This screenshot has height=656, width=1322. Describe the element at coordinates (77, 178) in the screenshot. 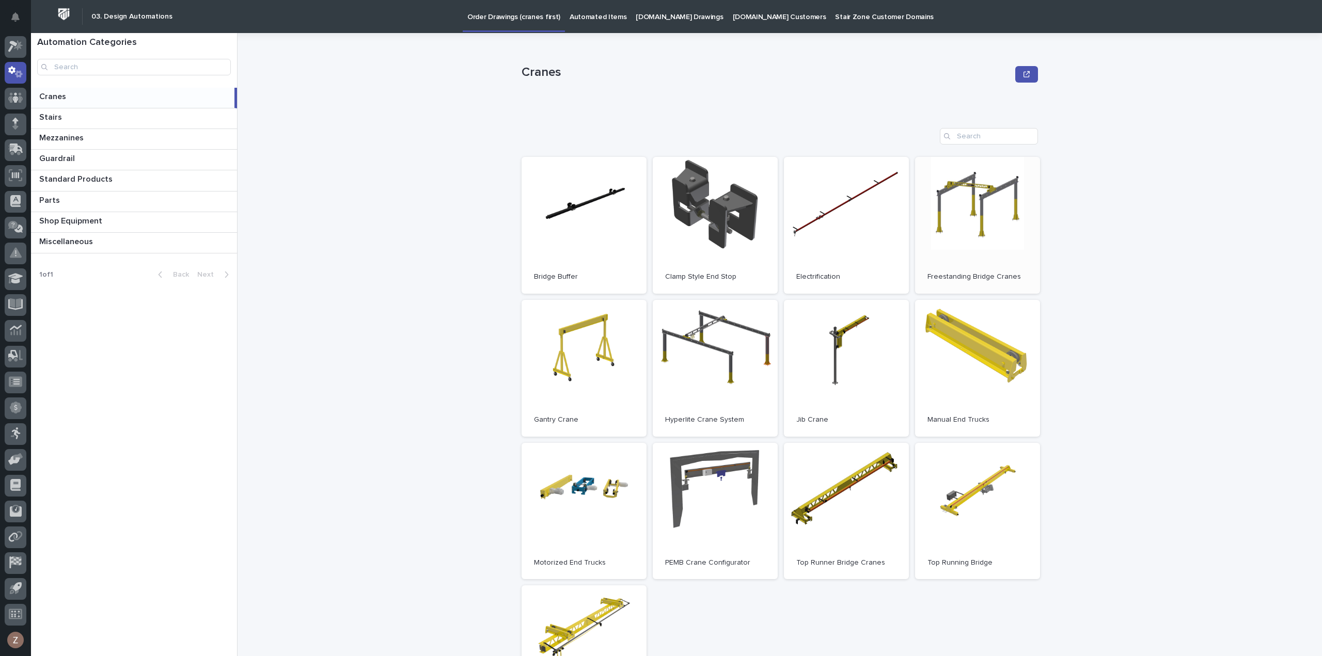

I see `p: Standard Products` at that location.